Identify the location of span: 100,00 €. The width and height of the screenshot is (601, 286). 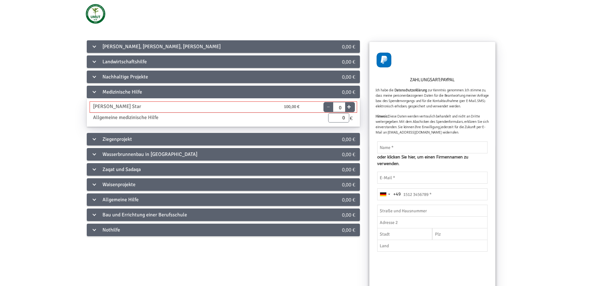
(292, 107).